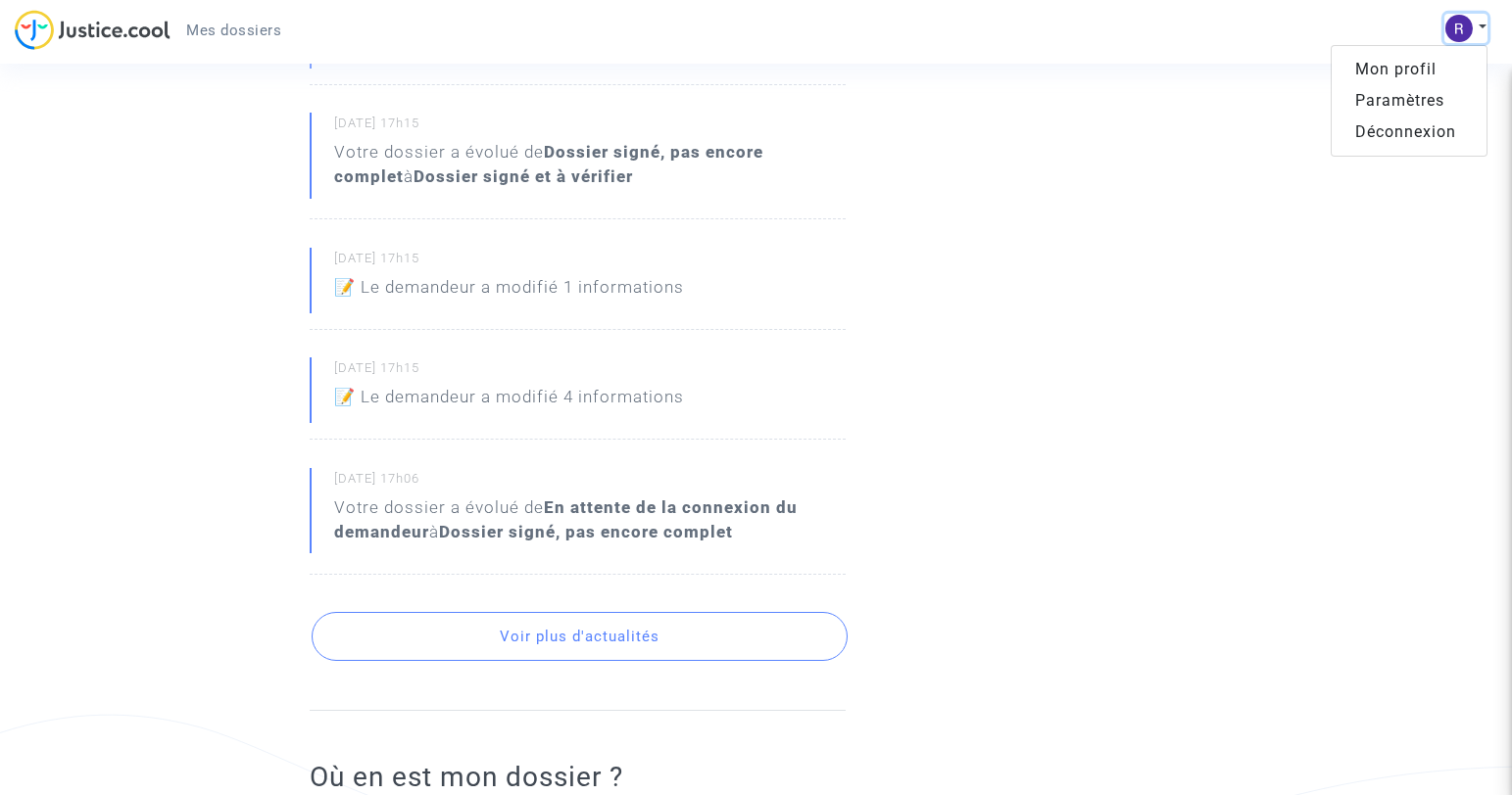 This screenshot has width=1512, height=795. I want to click on h2: Où en est mon dossier ?, so click(577, 777).